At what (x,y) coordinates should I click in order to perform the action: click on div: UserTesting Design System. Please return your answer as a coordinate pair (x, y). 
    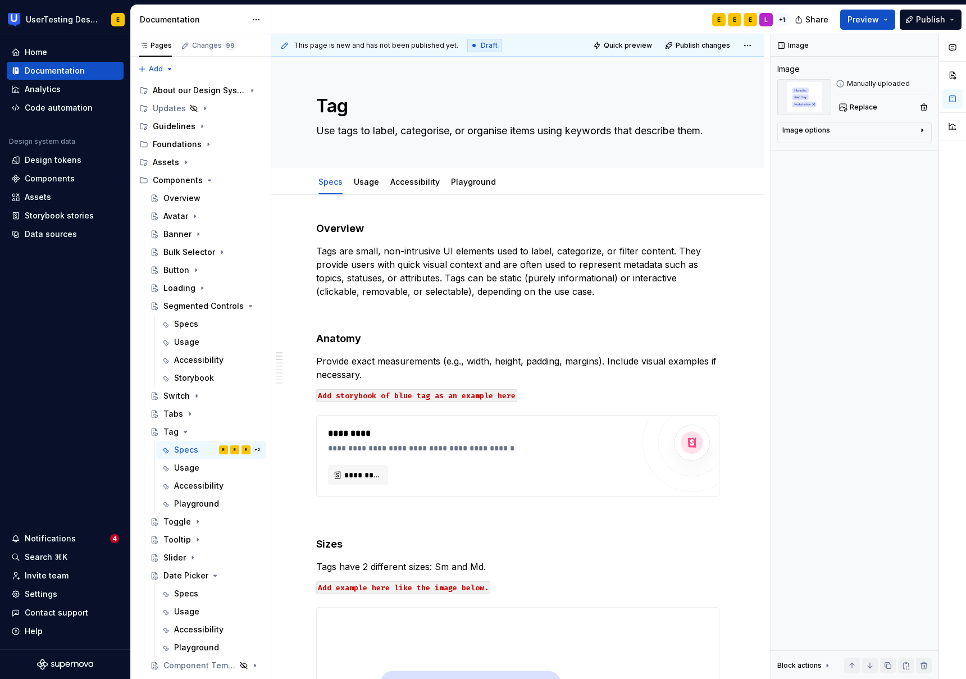
    Looking at the image, I should click on (62, 20).